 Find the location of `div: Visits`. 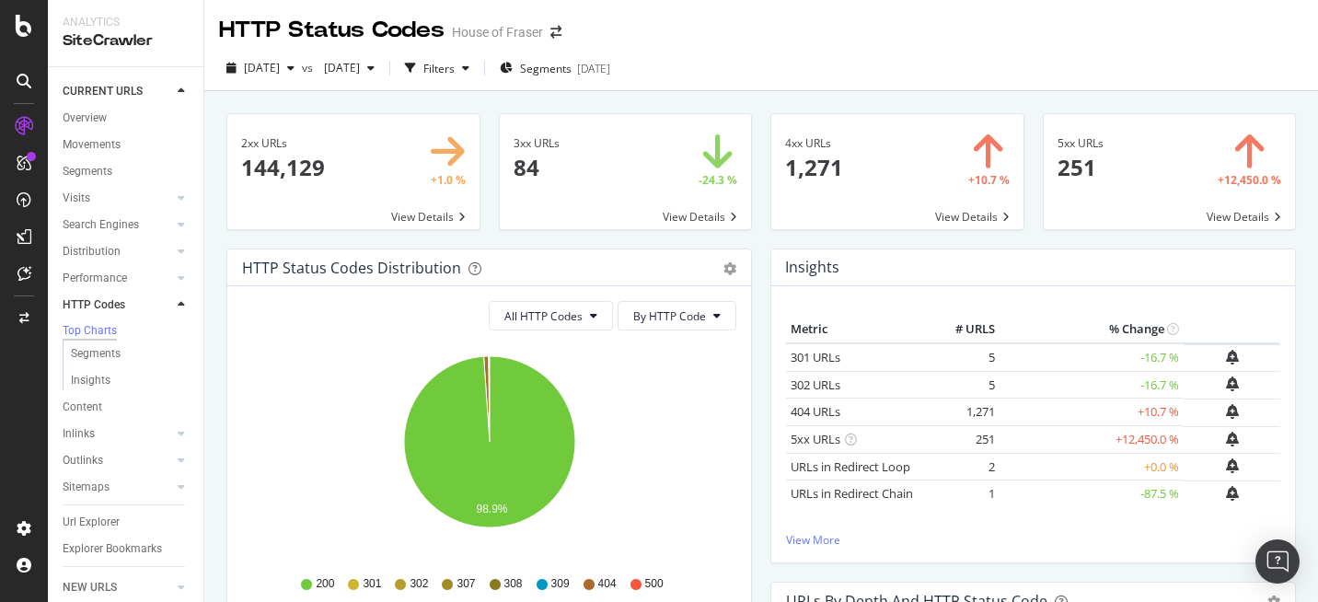

div: Visits is located at coordinates (76, 198).